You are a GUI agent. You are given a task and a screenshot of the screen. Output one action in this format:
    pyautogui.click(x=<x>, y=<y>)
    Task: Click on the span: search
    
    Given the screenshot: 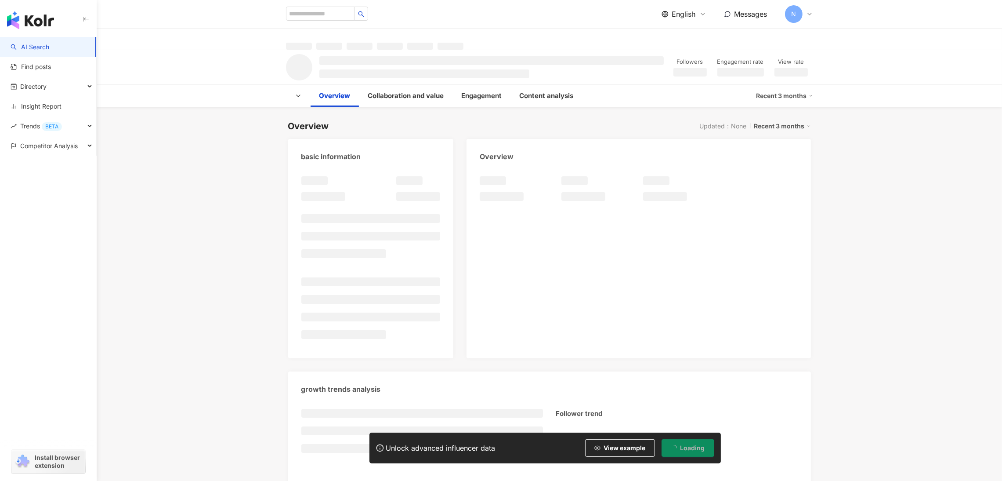 What is the action you would take?
    pyautogui.click(x=361, y=14)
    